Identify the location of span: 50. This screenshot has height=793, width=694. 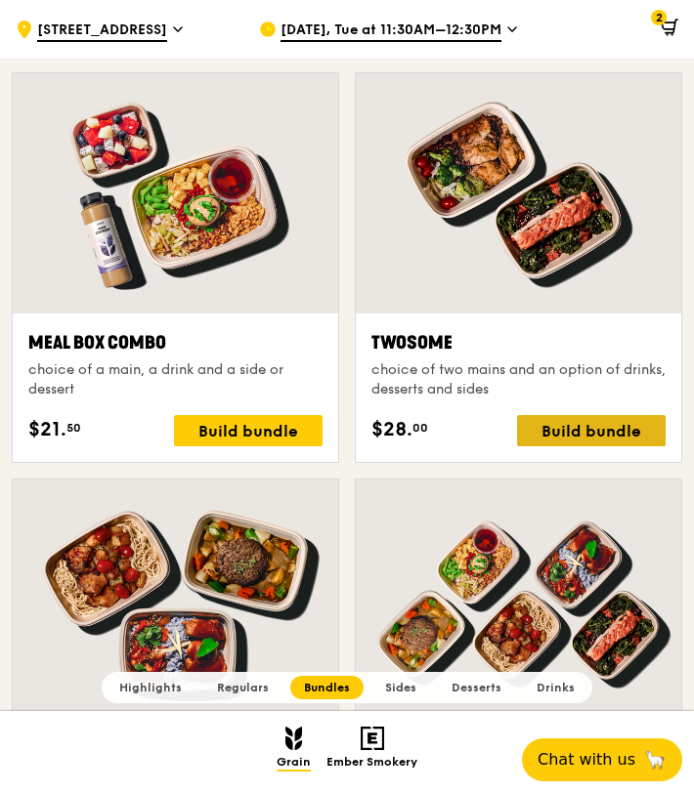
(73, 428).